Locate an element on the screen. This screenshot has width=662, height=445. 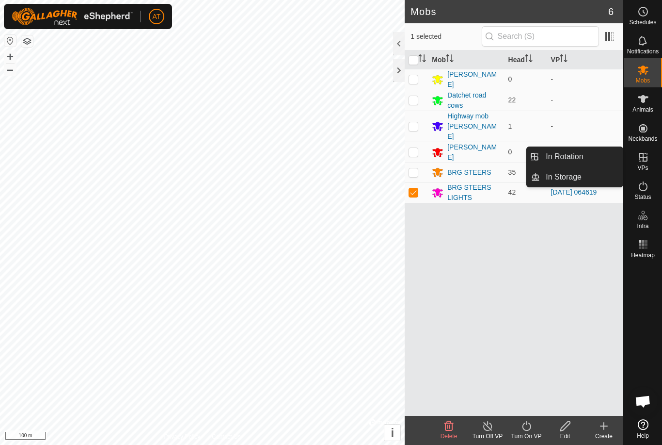
span: Animals is located at coordinates (643, 110).